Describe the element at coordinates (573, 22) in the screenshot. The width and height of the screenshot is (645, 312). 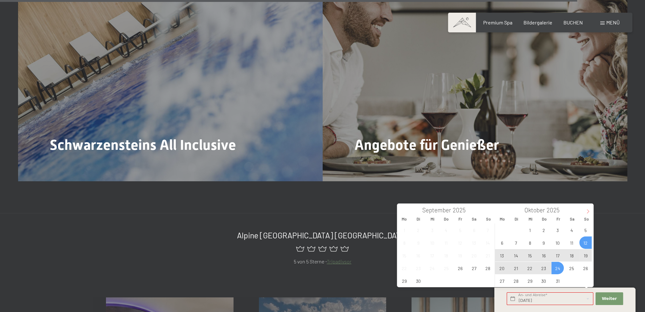
I see `a: BUCHEN` at that location.